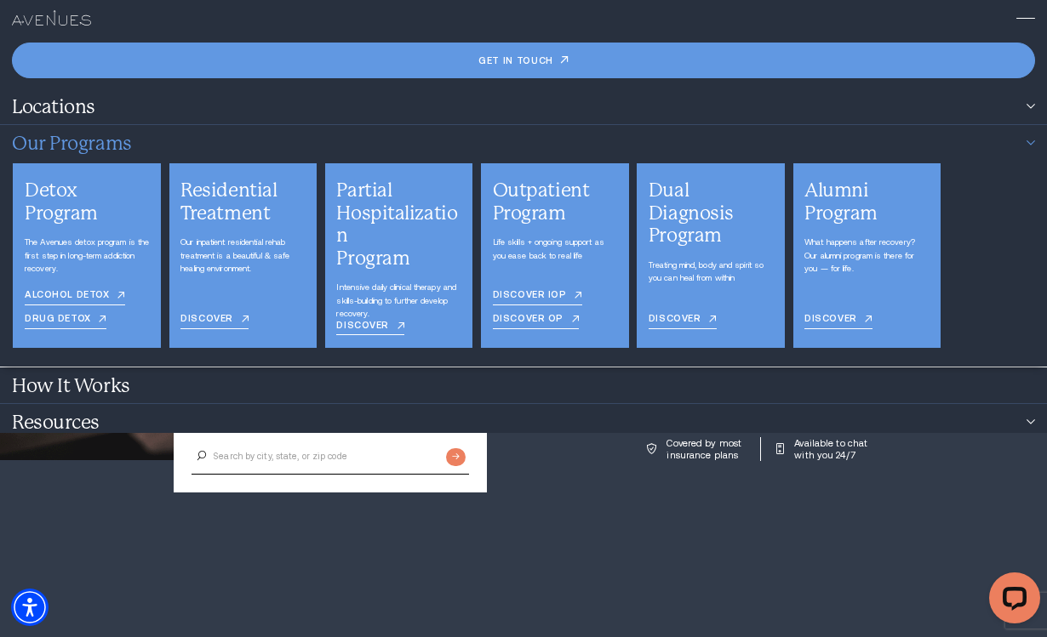 This screenshot has height=637, width=1047. What do you see at coordinates (705, 449) in the screenshot?
I see `p: Covered by most insurance plans` at bounding box center [705, 449].